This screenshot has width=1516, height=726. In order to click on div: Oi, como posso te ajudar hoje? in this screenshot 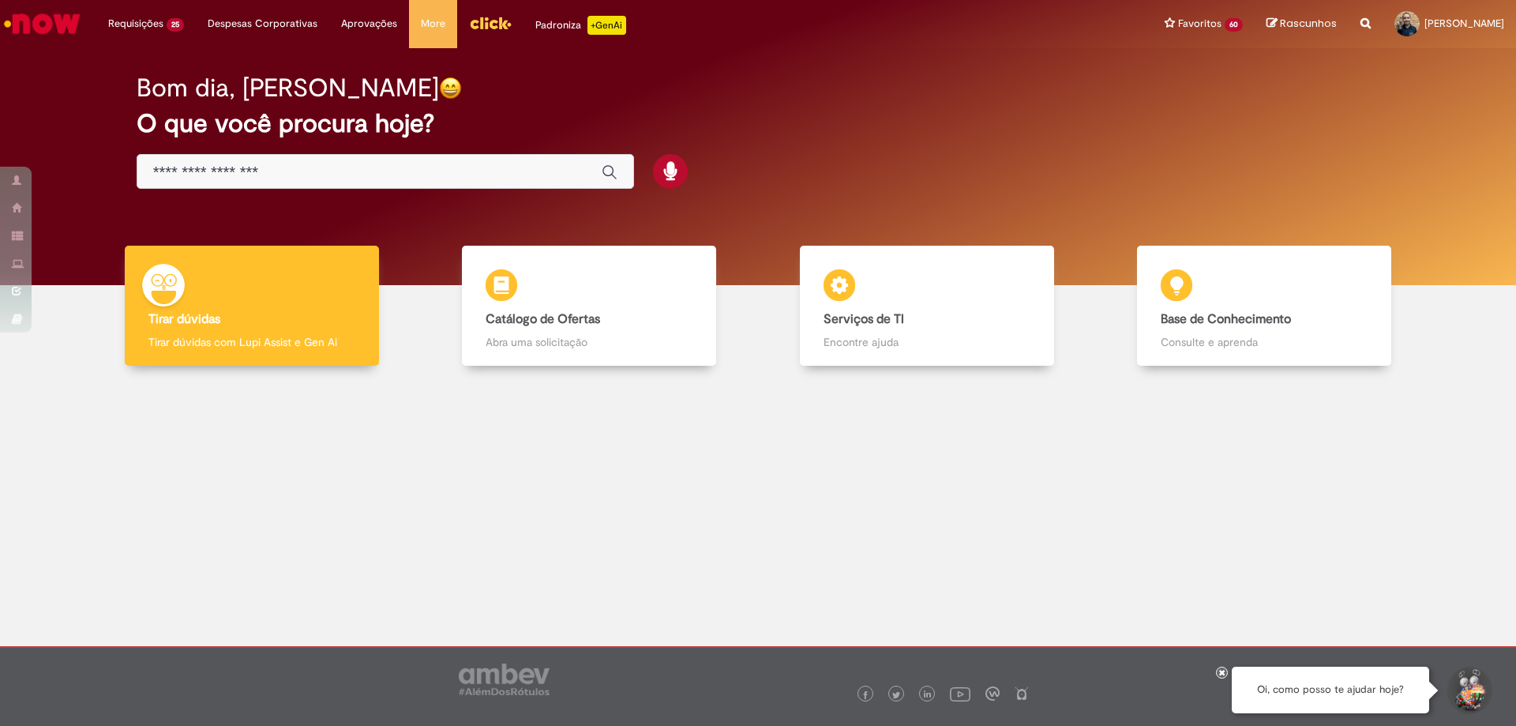, I will do `click(1331, 689)`.